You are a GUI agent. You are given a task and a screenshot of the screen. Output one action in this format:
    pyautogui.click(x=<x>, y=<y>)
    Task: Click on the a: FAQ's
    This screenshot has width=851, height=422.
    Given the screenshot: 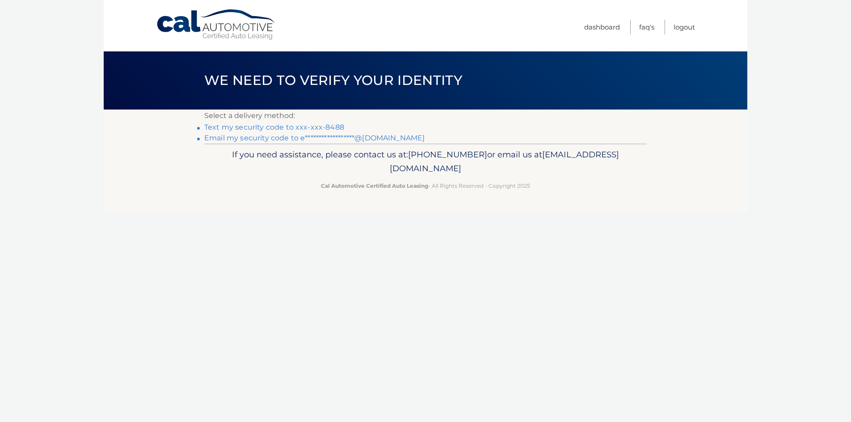 What is the action you would take?
    pyautogui.click(x=647, y=27)
    